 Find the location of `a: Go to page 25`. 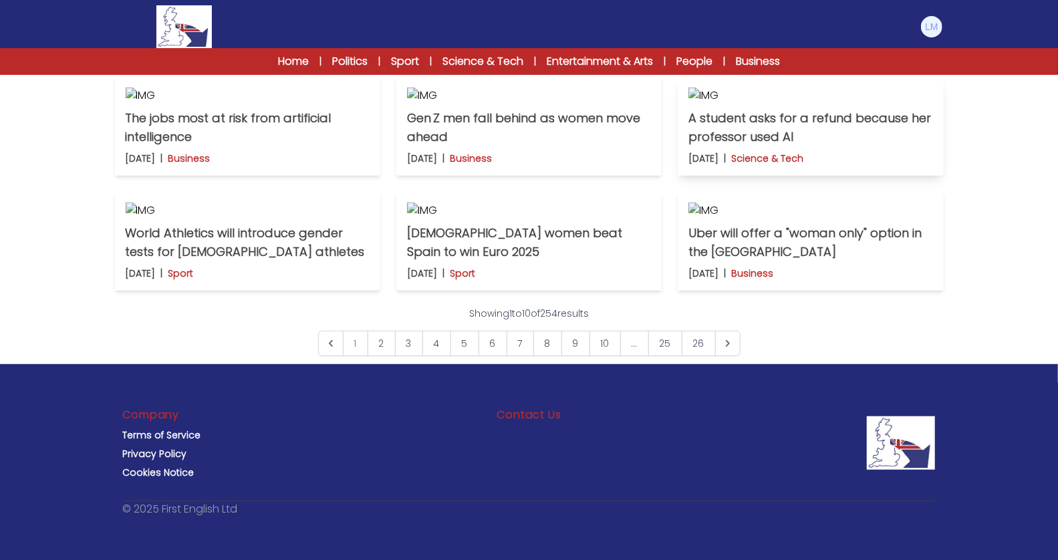

a: Go to page 25 is located at coordinates (665, 343).